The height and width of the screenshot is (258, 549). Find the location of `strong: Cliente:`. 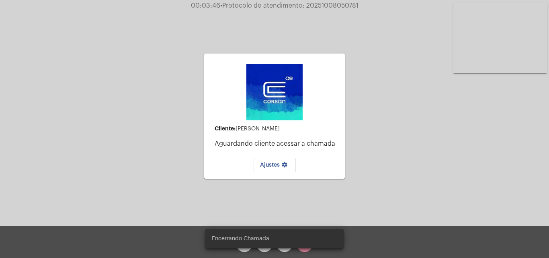

strong: Cliente: is located at coordinates (225, 128).